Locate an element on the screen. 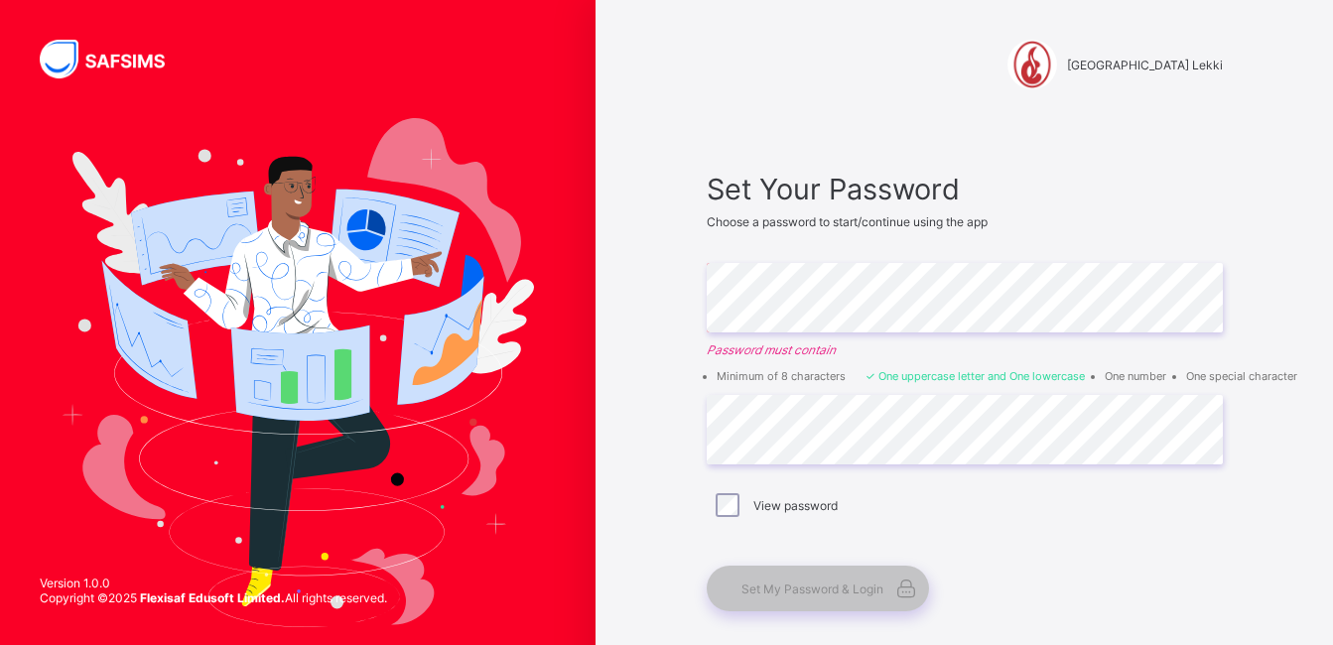 The height and width of the screenshot is (645, 1333). li: One number is located at coordinates (1135, 376).